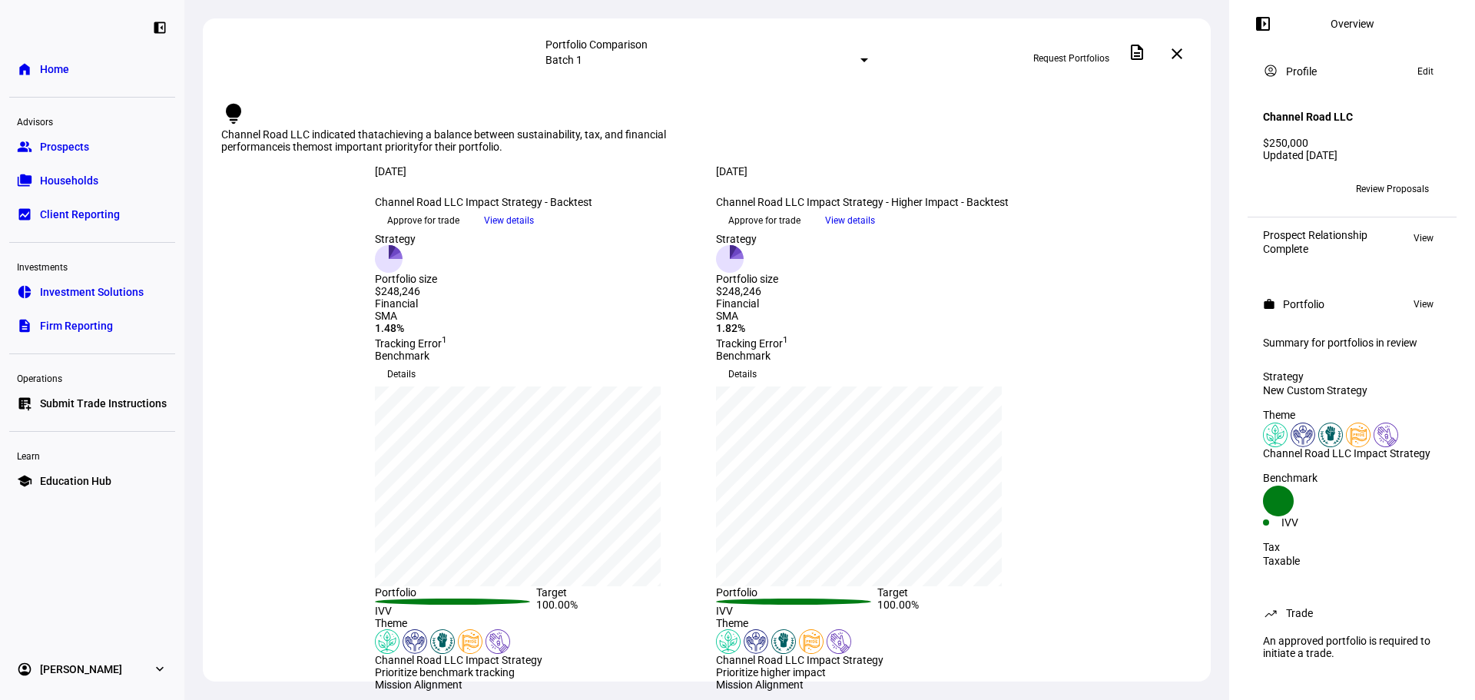  Describe the element at coordinates (536, 304) in the screenshot. I see `div: Financial` at that location.